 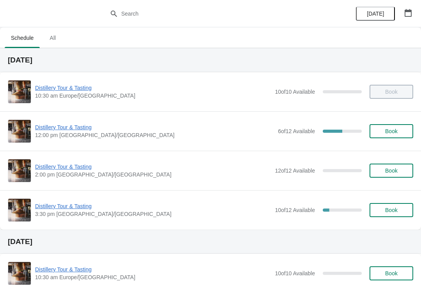 I want to click on input: Search, so click(x=219, y=14).